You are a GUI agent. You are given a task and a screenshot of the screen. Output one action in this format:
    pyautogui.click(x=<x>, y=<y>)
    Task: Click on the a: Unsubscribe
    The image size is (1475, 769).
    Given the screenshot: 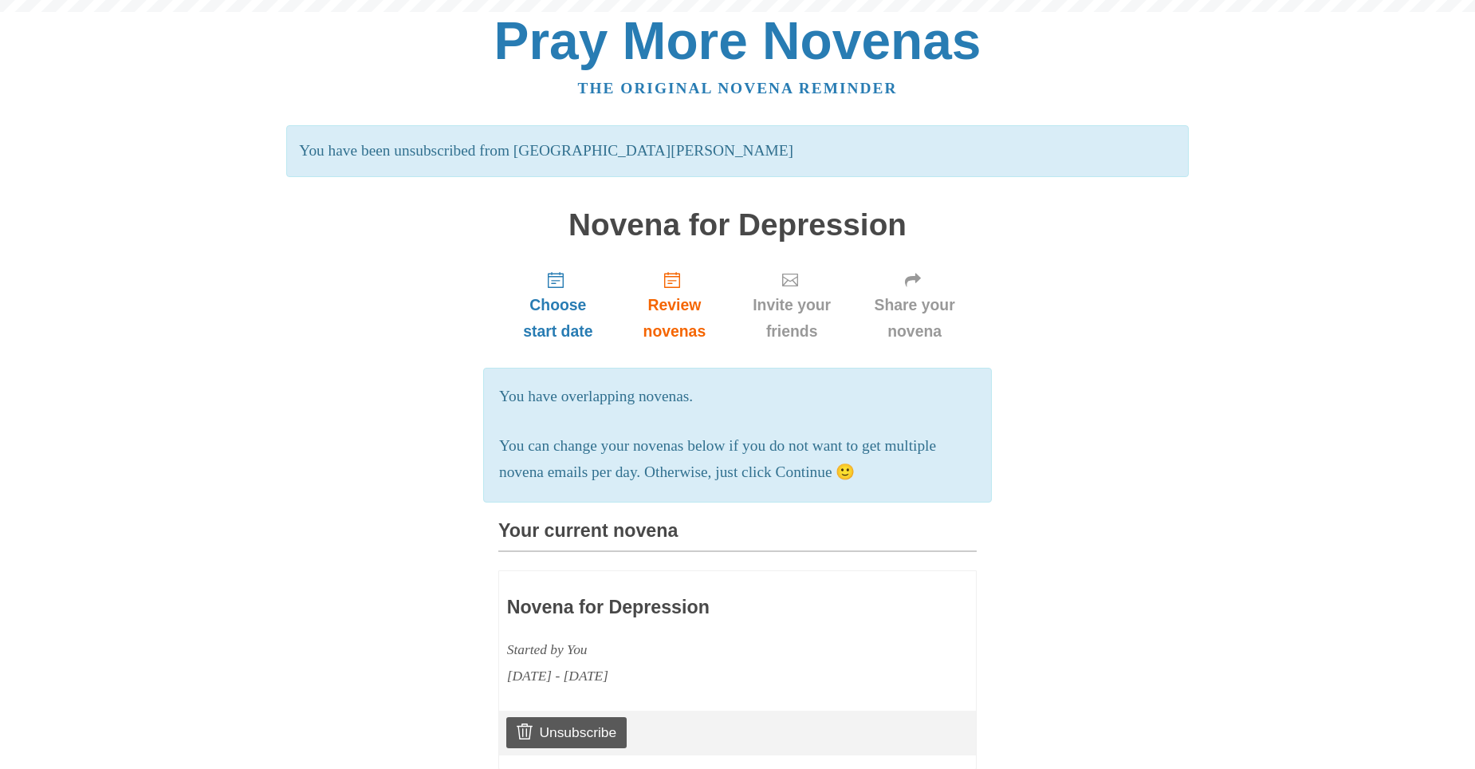 What is the action you would take?
    pyautogui.click(x=566, y=732)
    